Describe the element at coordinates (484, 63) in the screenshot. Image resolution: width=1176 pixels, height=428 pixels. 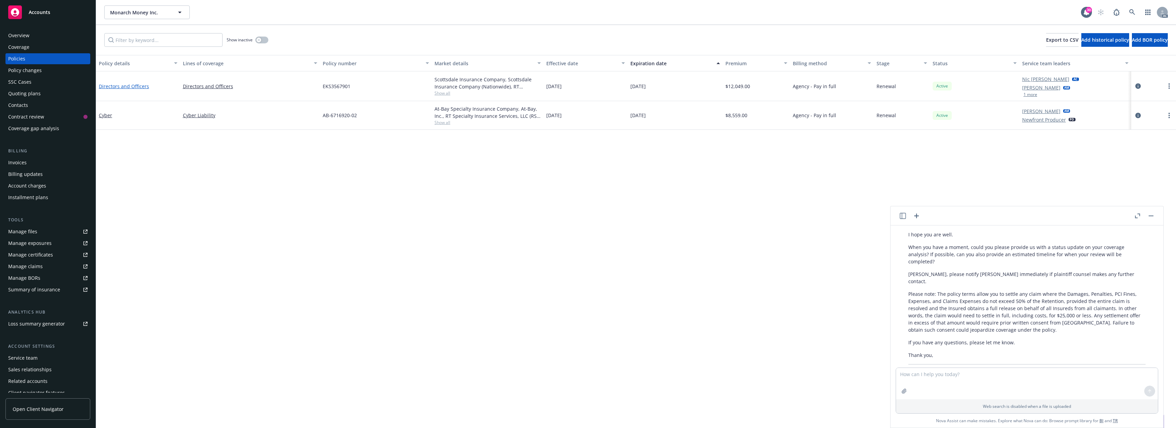
I see `div: Market details` at that location.